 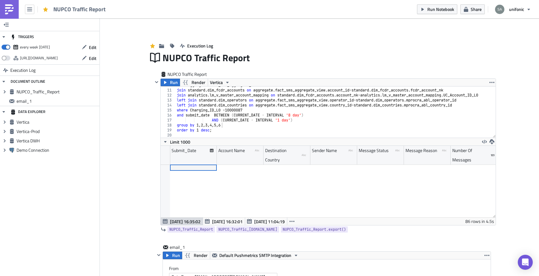 I want to click on div: 17, so click(x=168, y=120).